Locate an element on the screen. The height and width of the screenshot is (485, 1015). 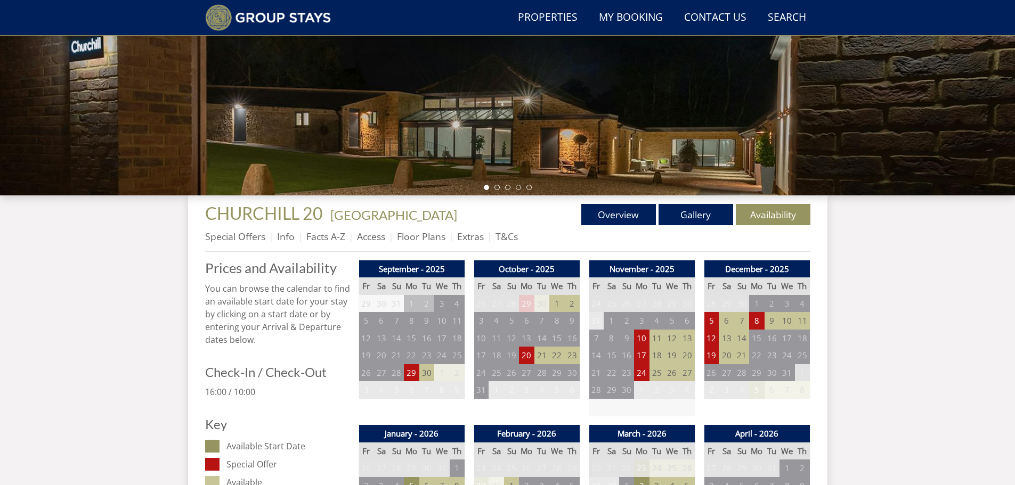
a: Access is located at coordinates (371, 237).